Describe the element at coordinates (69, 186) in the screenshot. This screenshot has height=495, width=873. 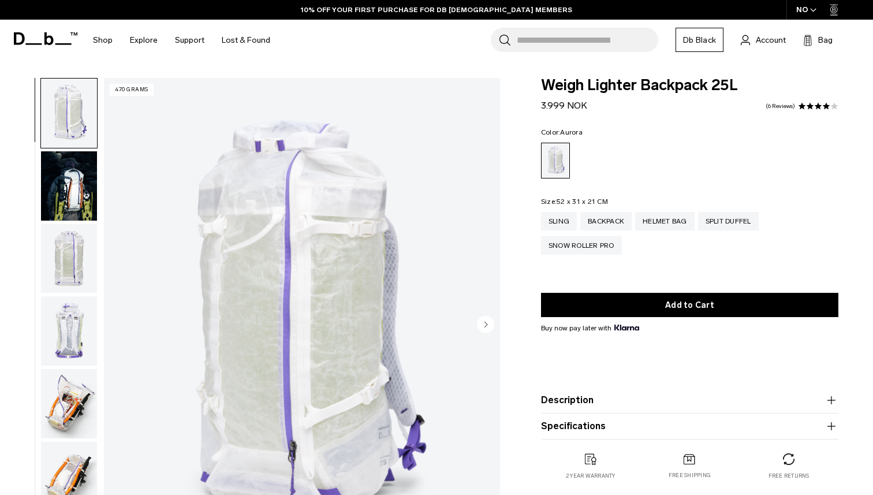
I see `button: Weigh_Lighter_Backpack_25L_Lifestyle_new.png` at that location.